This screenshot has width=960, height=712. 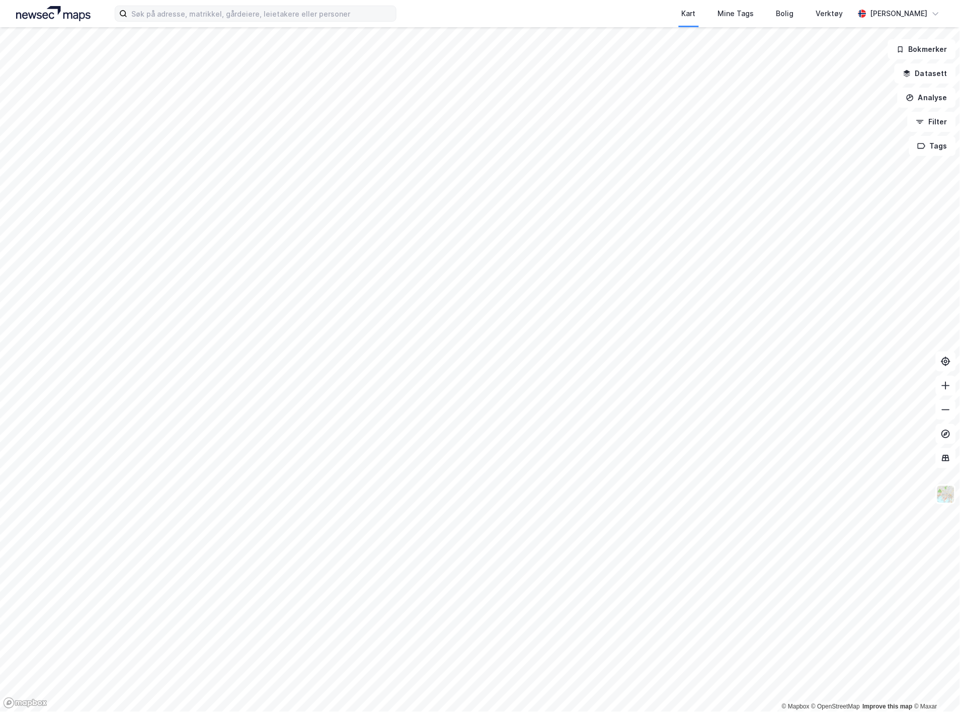 I want to click on button: Filter, so click(x=932, y=122).